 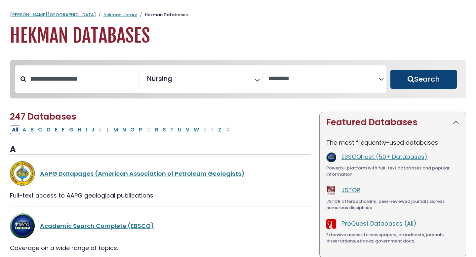 I want to click on a: Hekman Library, so click(x=120, y=15).